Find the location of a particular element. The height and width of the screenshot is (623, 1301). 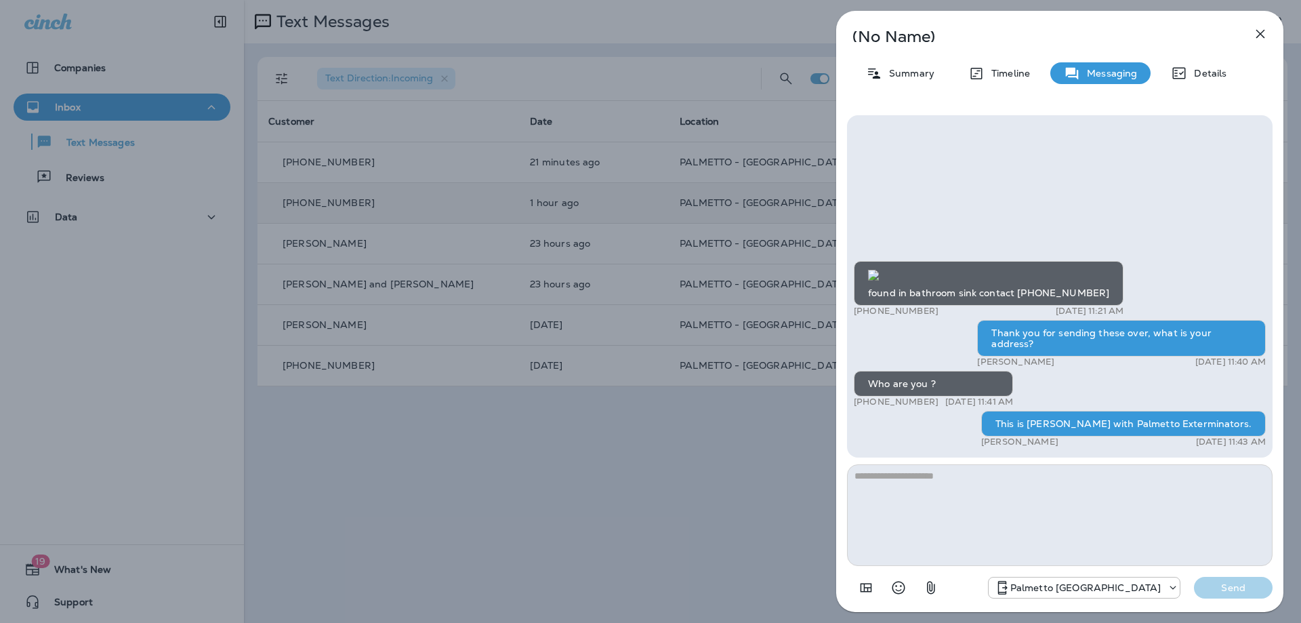

div: +1 (843) 353-4625 is located at coordinates (1084, 587).